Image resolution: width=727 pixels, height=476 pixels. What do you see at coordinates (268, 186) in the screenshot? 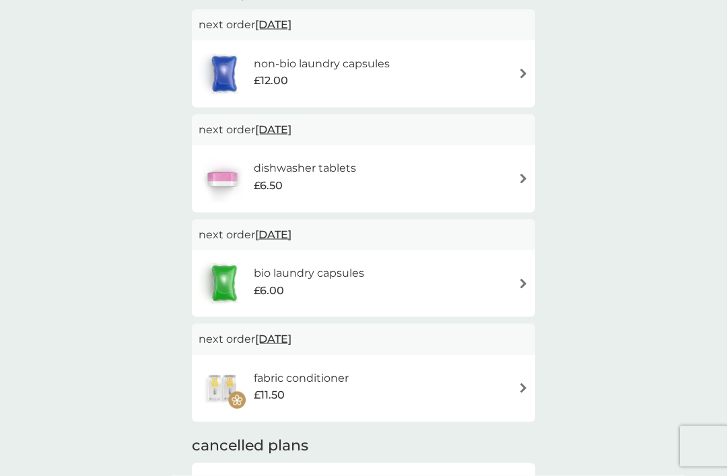
I see `span: £6.50` at bounding box center [268, 186].